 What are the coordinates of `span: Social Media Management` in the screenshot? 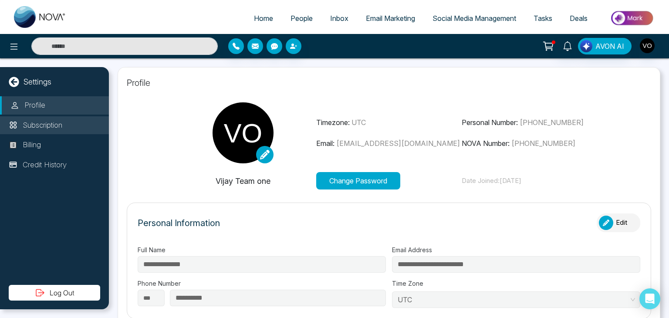 It's located at (474, 18).